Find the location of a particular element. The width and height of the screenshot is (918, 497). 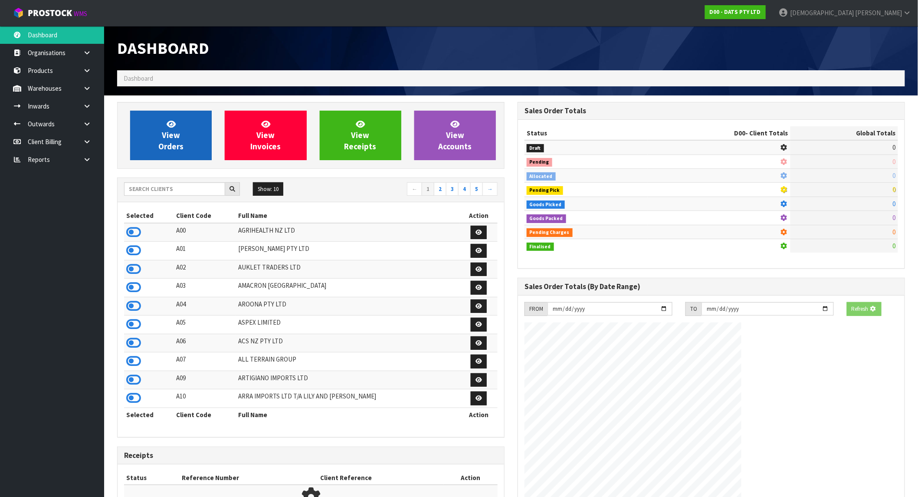

button: Show: 10 is located at coordinates (268, 189).